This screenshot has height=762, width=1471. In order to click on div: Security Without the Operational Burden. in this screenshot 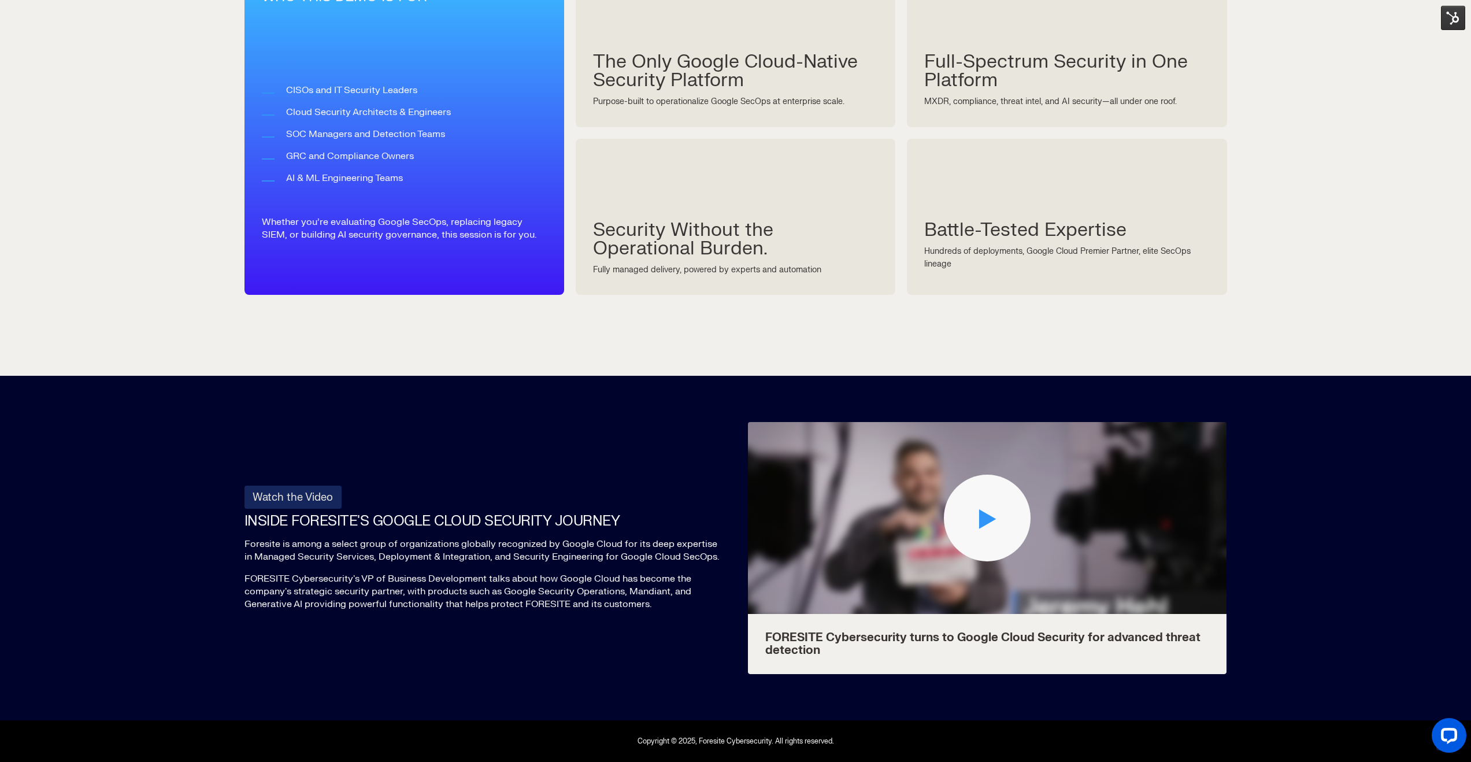, I will do `click(735, 239)`.